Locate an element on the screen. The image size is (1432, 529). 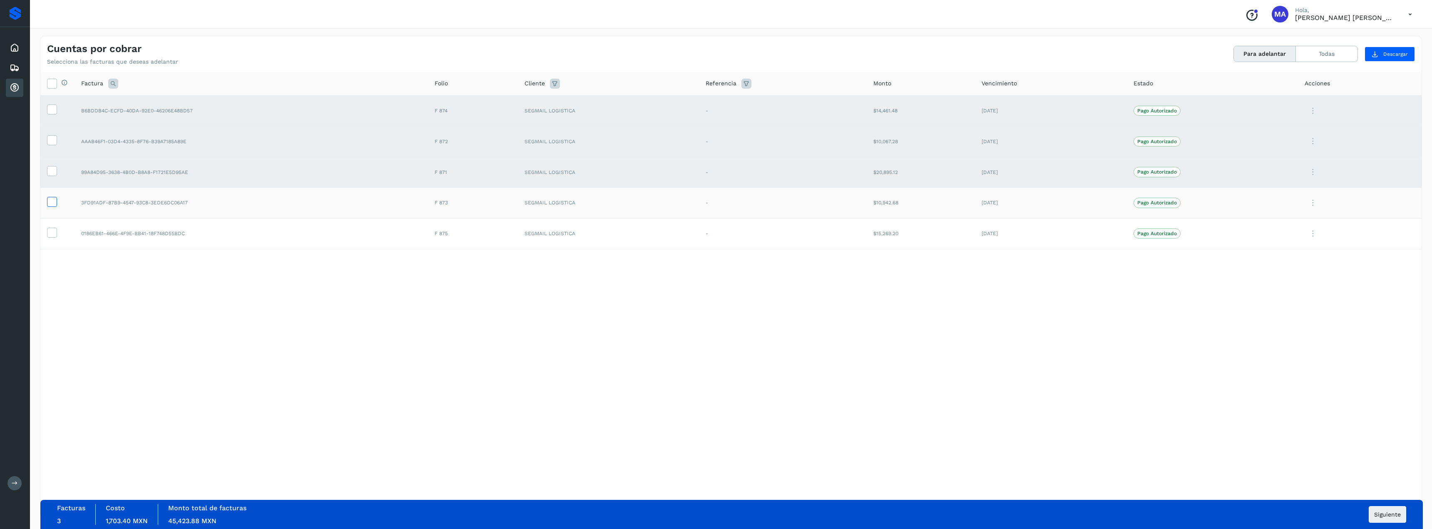
label: Monto total de facturas is located at coordinates (207, 508).